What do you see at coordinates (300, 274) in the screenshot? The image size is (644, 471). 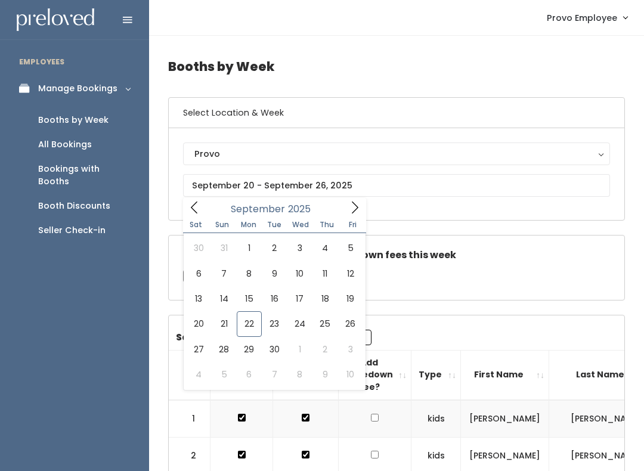 I see `span: September 10, 2025` at bounding box center [300, 274].